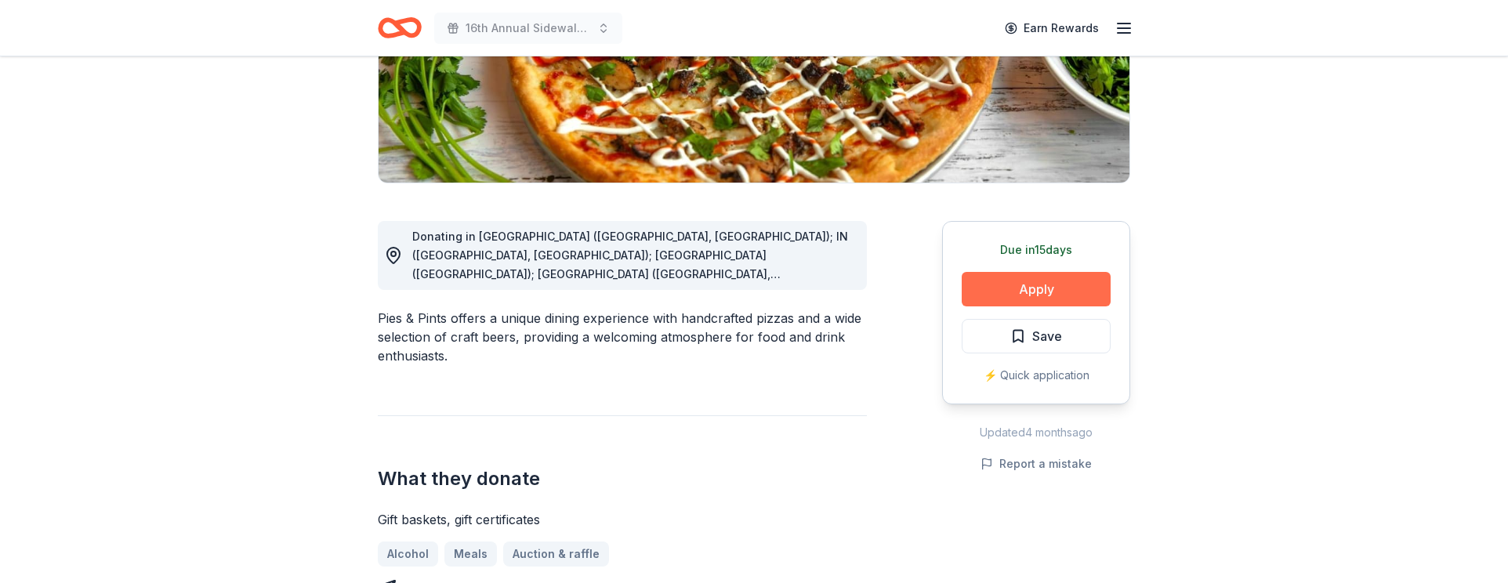 The image size is (1508, 583). I want to click on div: Pies & Pints offers a unique dining experience with handcrafted pizzas and a wide selection of cr..., so click(622, 337).